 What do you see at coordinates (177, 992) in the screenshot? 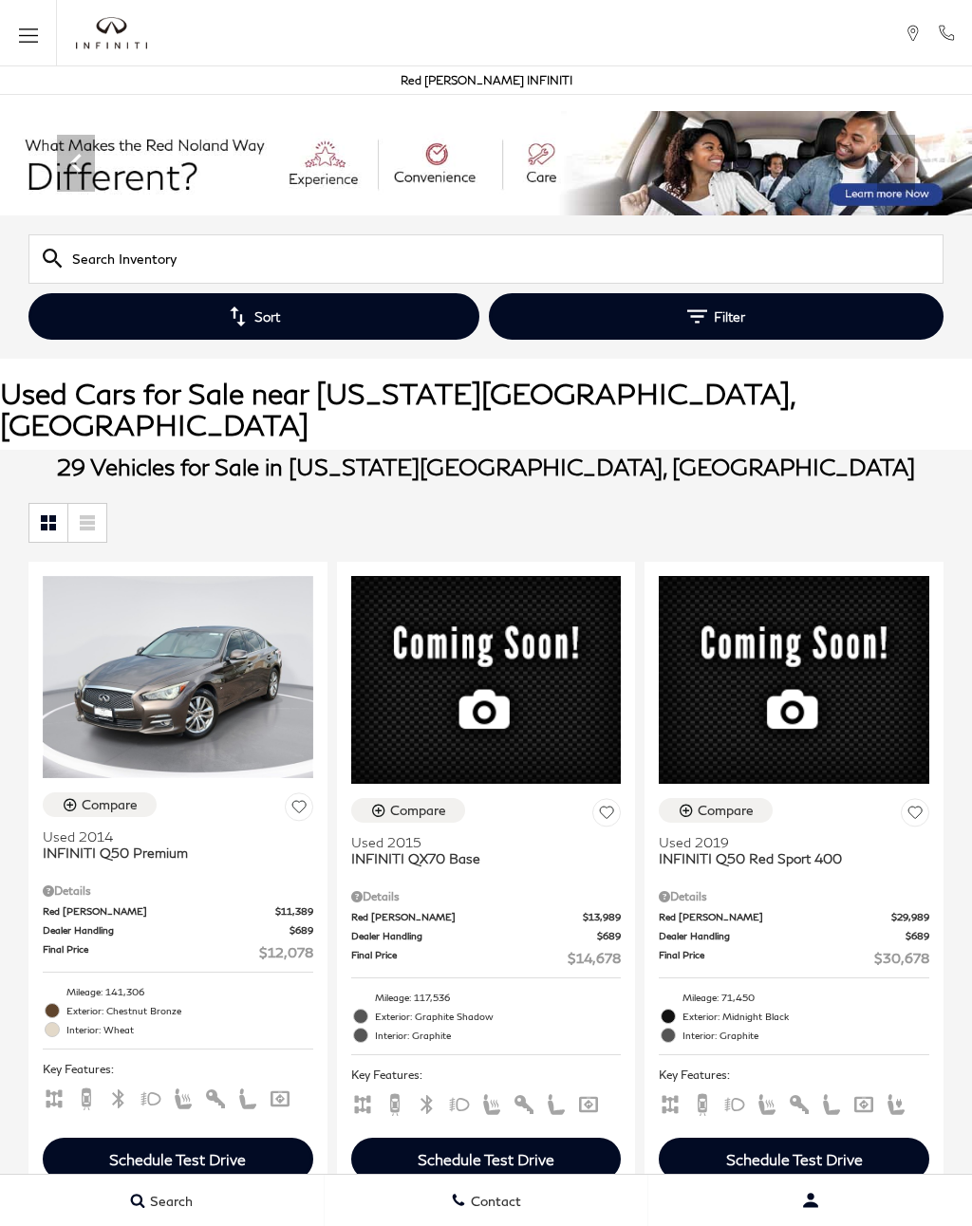
I see `li: Mileage: 141,306` at bounding box center [177, 992].